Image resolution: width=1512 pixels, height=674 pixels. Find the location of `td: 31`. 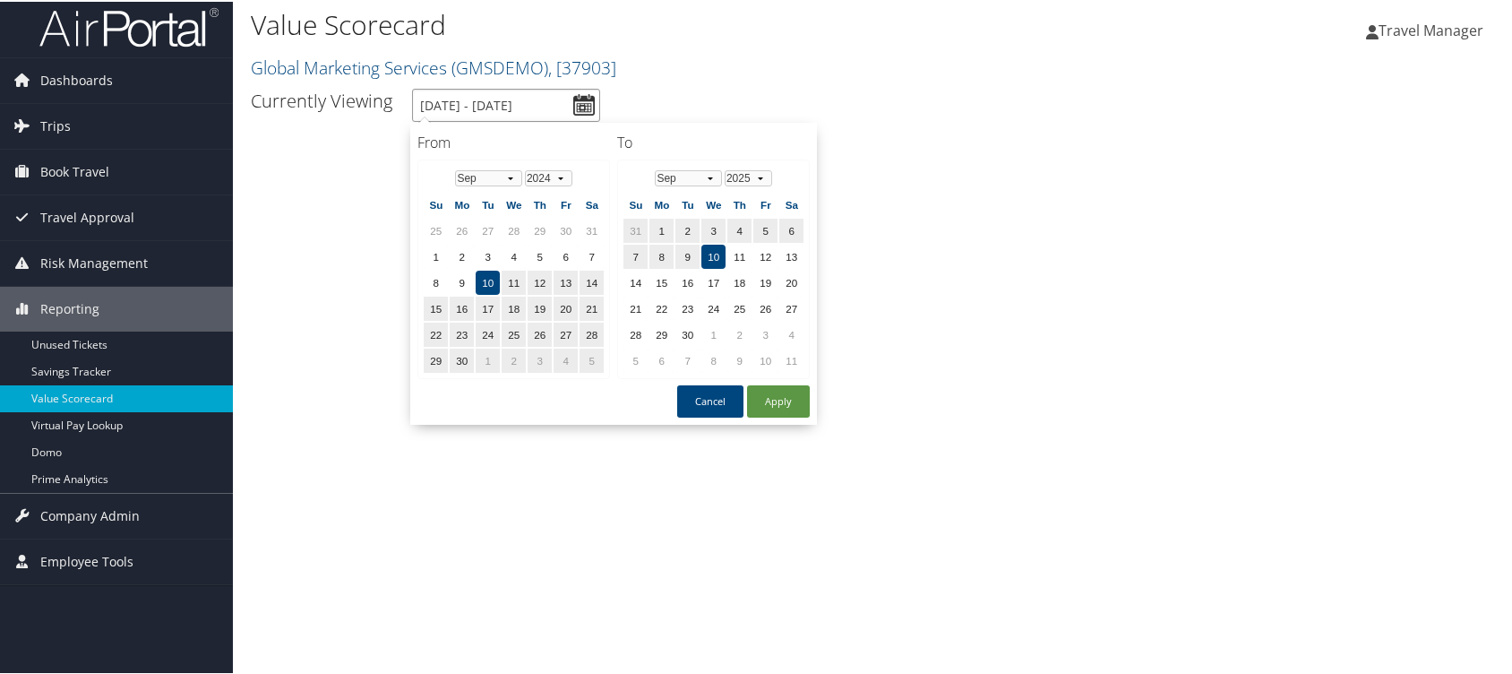

td: 31 is located at coordinates (591, 228).